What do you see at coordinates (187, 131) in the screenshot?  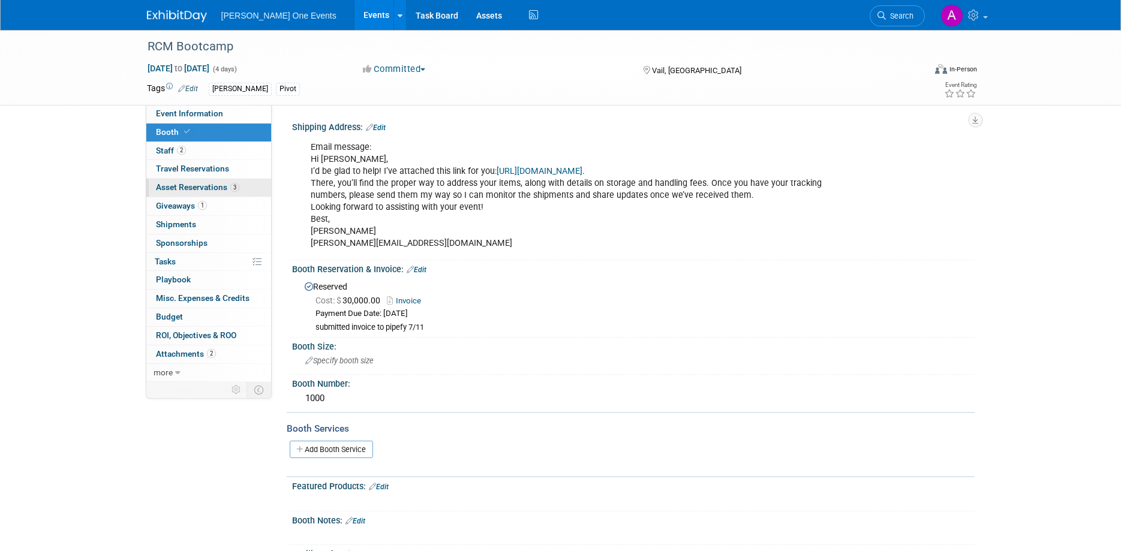 I see `i: Booth reservation complete` at bounding box center [187, 131].